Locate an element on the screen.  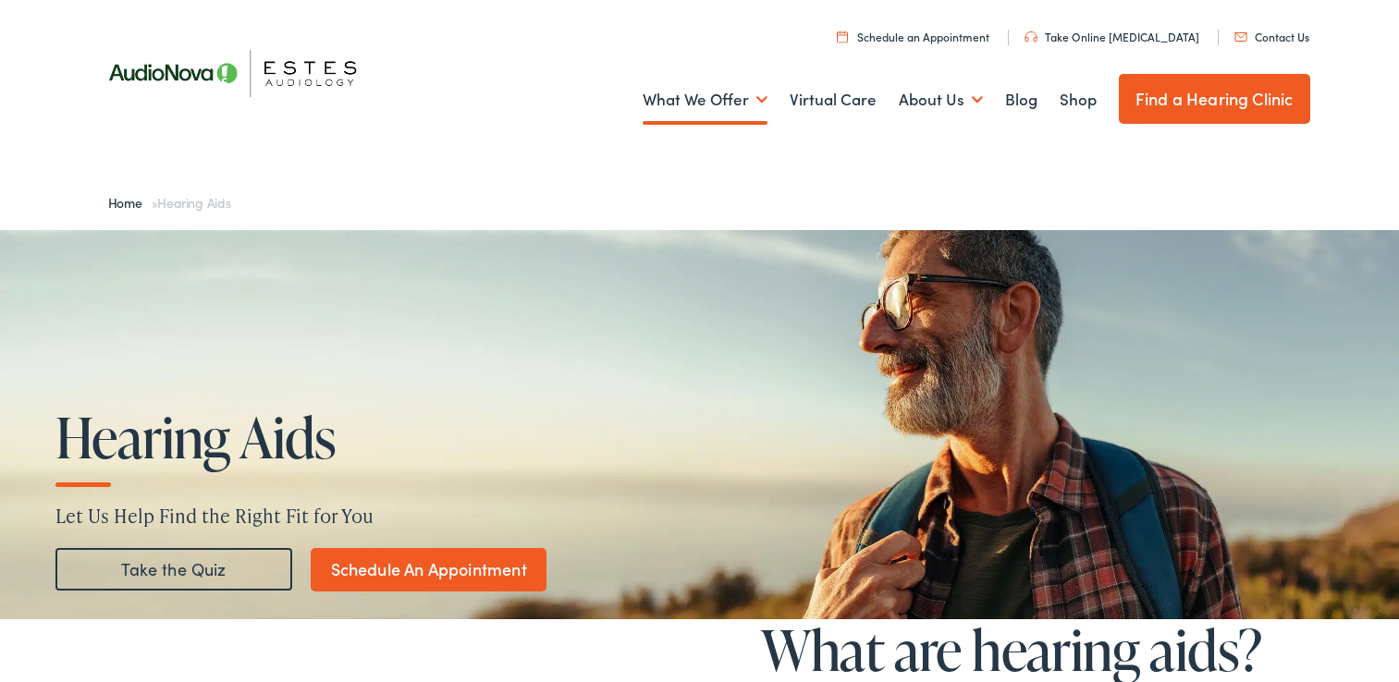
a: Contact Us is located at coordinates (1271, 36).